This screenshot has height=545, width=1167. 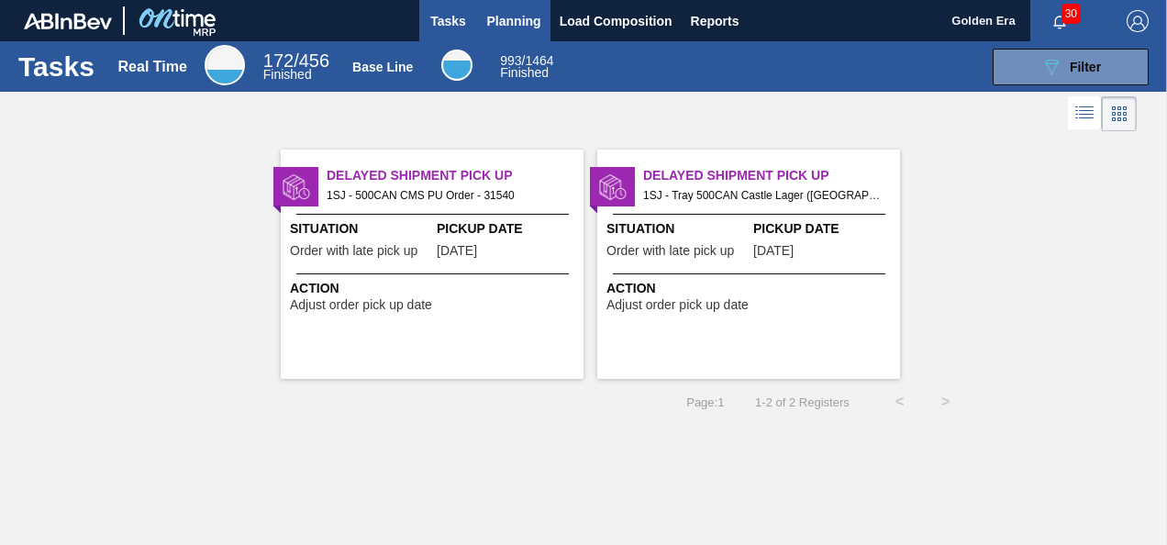 I want to click on span: 30, so click(x=1071, y=14).